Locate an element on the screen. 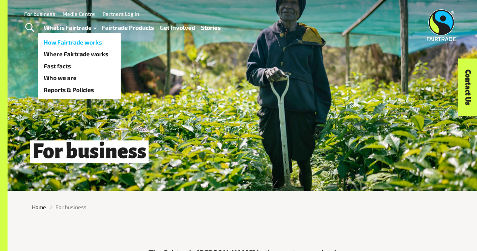  img: Fairtrade Australia New Zealand logo is located at coordinates (441, 25).